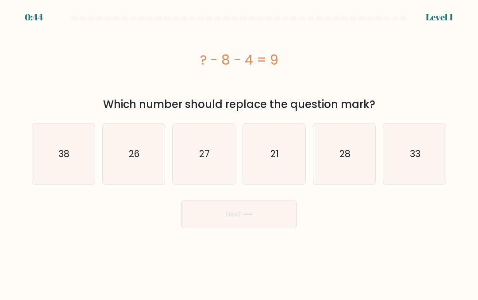 Image resolution: width=478 pixels, height=300 pixels. I want to click on div: Which number should replace the question mark?, so click(239, 104).